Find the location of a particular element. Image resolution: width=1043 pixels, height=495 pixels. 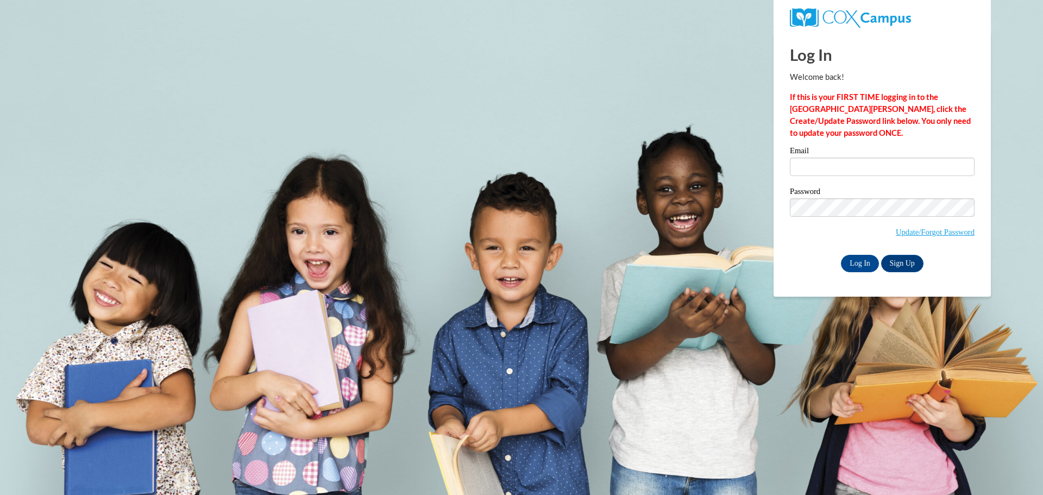

label: Email is located at coordinates (882, 152).